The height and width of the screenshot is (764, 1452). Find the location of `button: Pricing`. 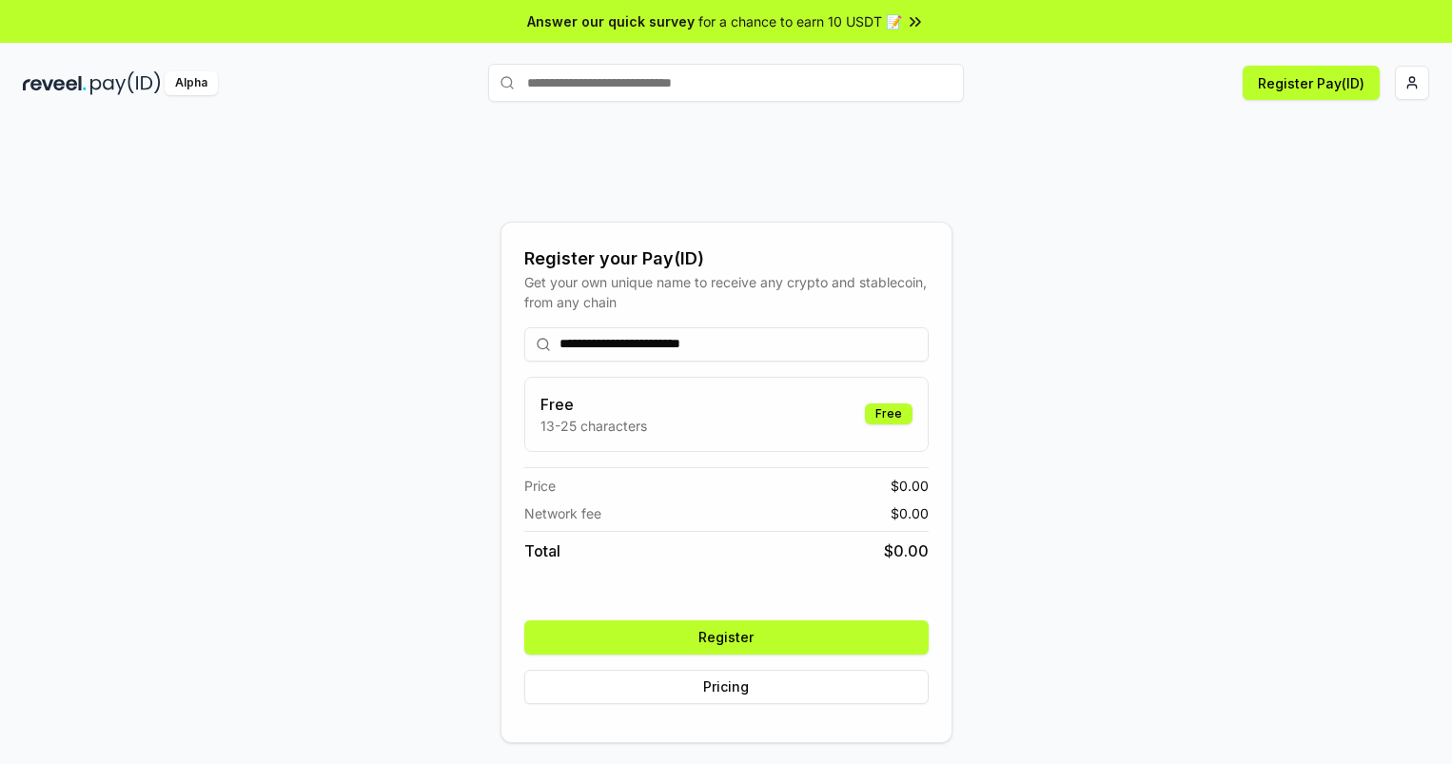

button: Pricing is located at coordinates (726, 687).